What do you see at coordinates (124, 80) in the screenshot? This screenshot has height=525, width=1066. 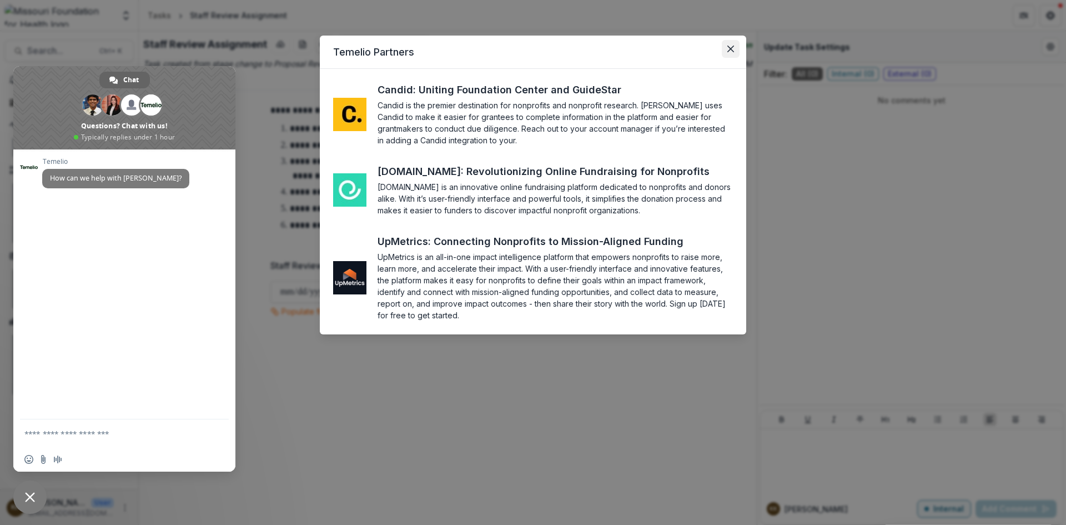 I see `a: Chat` at bounding box center [124, 80].